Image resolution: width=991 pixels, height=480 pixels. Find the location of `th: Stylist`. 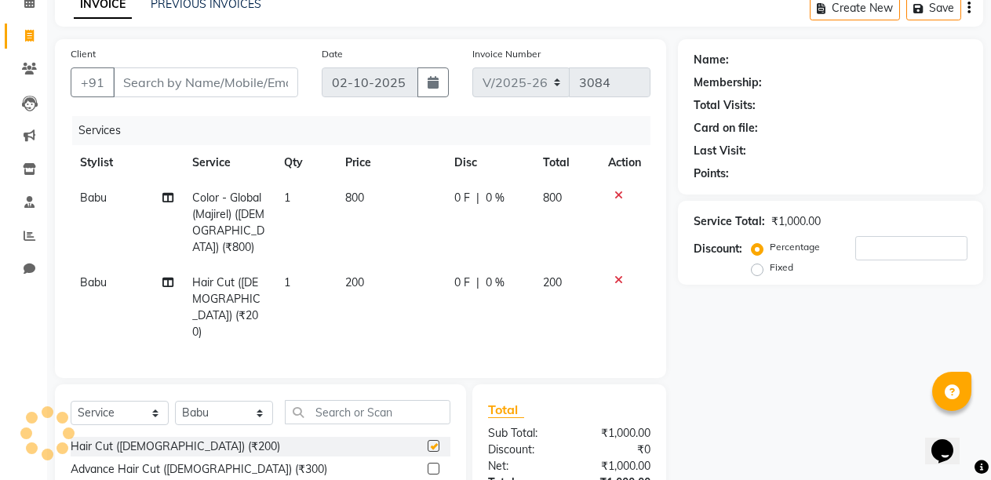

th: Stylist is located at coordinates (126, 162).